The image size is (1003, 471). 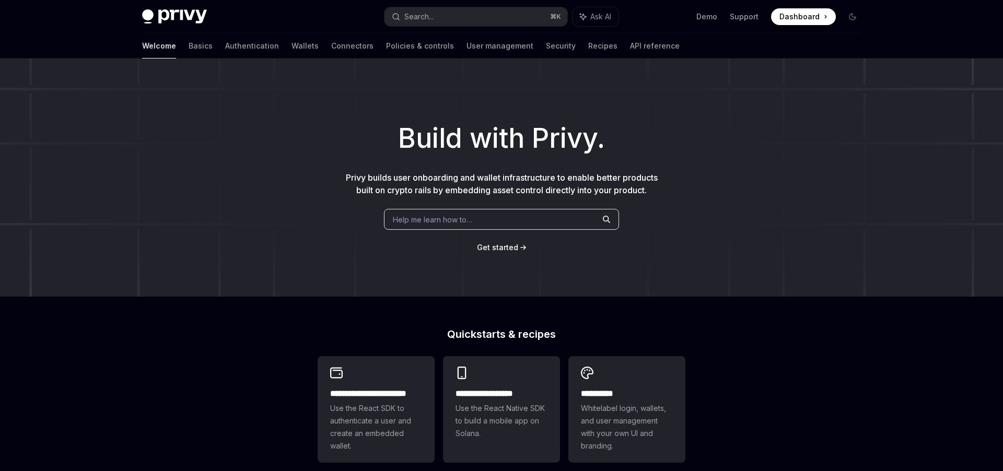 I want to click on span: ⌘ K, so click(x=555, y=17).